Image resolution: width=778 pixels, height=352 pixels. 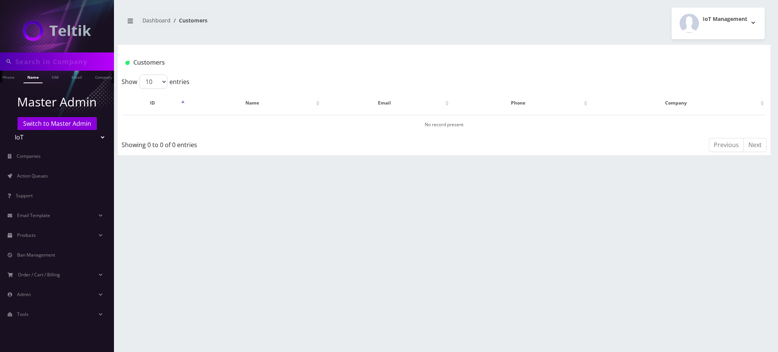 What do you see at coordinates (157, 20) in the screenshot?
I see `a: Dashboard` at bounding box center [157, 20].